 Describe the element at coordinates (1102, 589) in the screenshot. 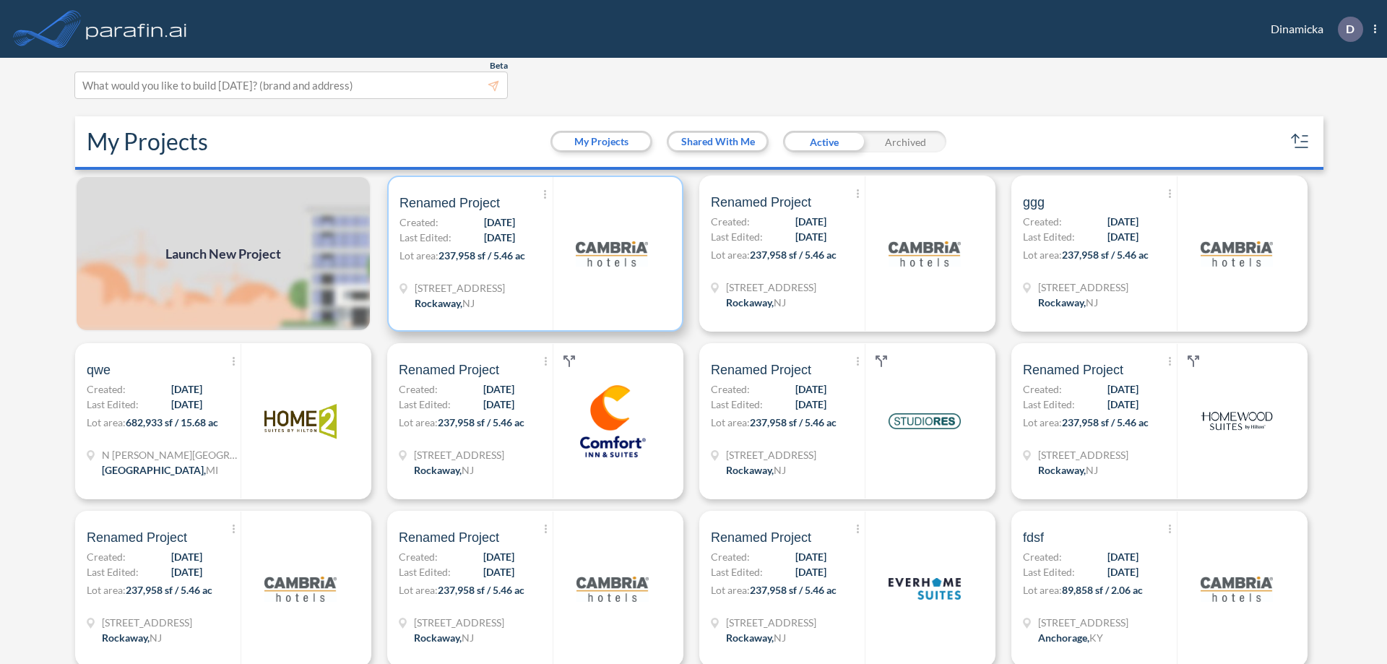

I see `span: 89,858 sf / 2.06 ac` at that location.